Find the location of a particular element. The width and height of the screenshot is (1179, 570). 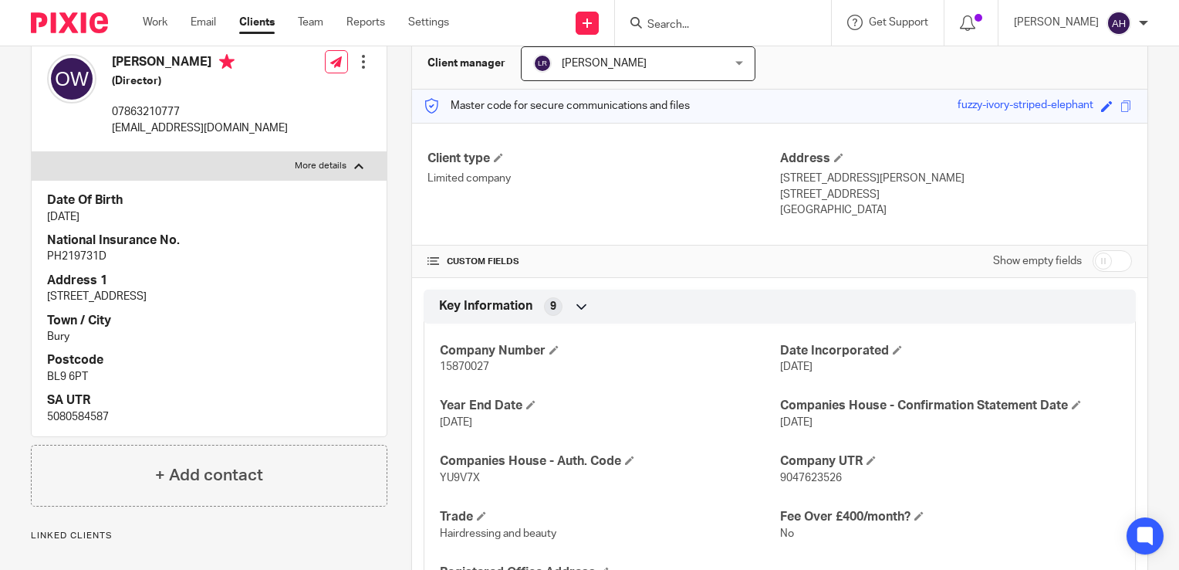

p: 5080584587 is located at coordinates (209, 417).